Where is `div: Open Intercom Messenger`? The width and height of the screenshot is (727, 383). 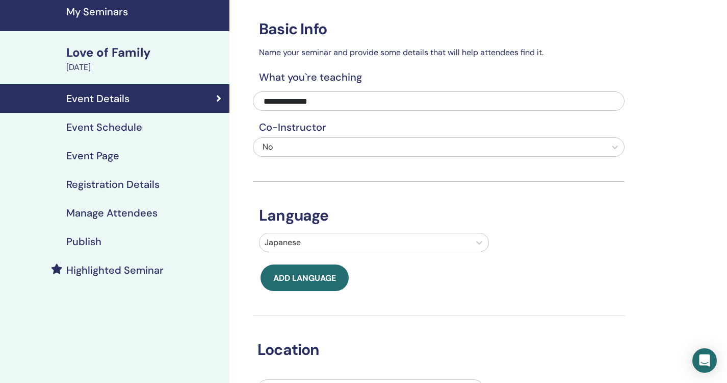
div: Open Intercom Messenger is located at coordinates (705, 360).